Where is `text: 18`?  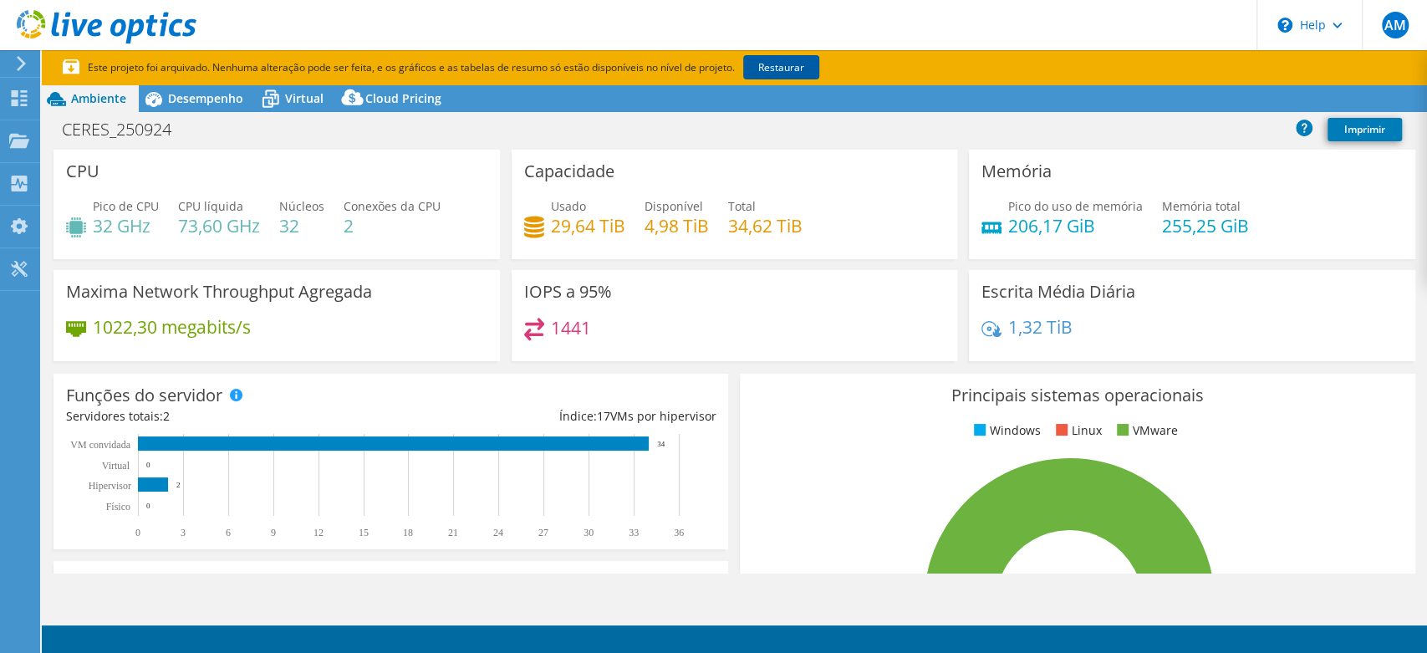
text: 18 is located at coordinates (408, 533).